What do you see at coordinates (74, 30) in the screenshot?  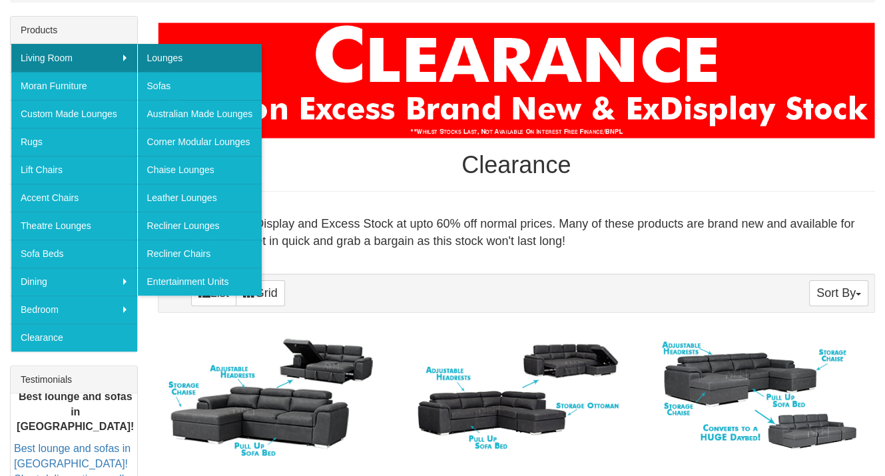 I see `div: Products` at bounding box center [74, 30].